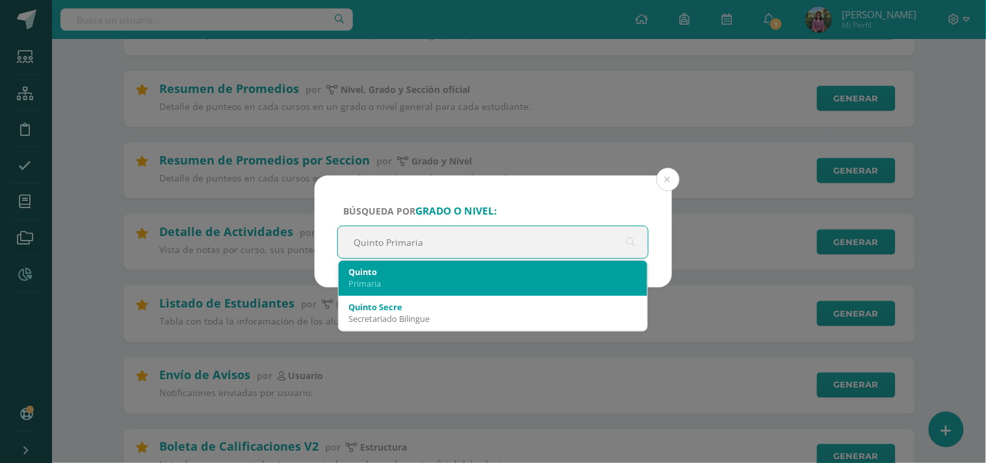 Image resolution: width=986 pixels, height=463 pixels. I want to click on input: ej. Primero primaria, etc., so click(493, 242).